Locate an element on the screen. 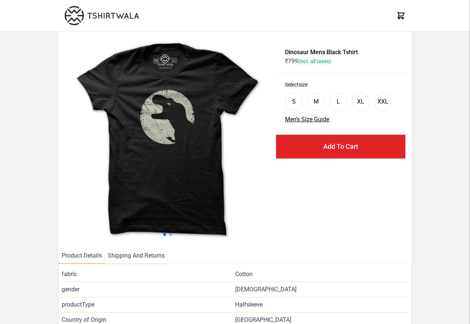  h1: Dinosaur Mens Black Tshirt is located at coordinates (341, 52).